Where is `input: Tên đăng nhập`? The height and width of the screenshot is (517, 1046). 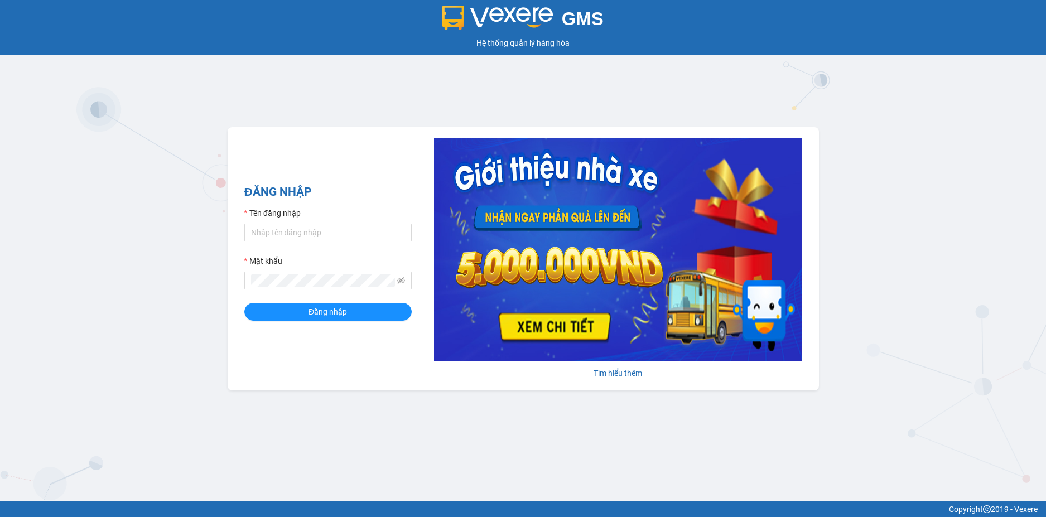
input: Tên đăng nhập is located at coordinates (328, 233).